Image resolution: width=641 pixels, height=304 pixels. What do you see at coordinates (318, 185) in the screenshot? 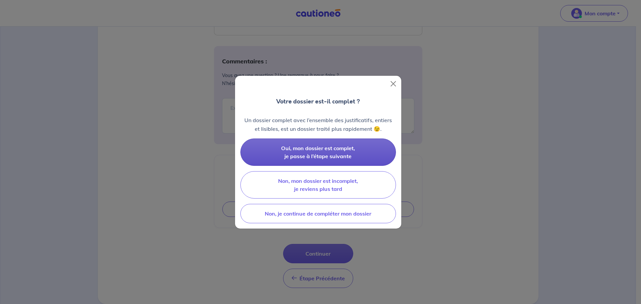
I see `button: Non, mon dossier est incomplet, je reviens plus tard` at bounding box center [318, 185].